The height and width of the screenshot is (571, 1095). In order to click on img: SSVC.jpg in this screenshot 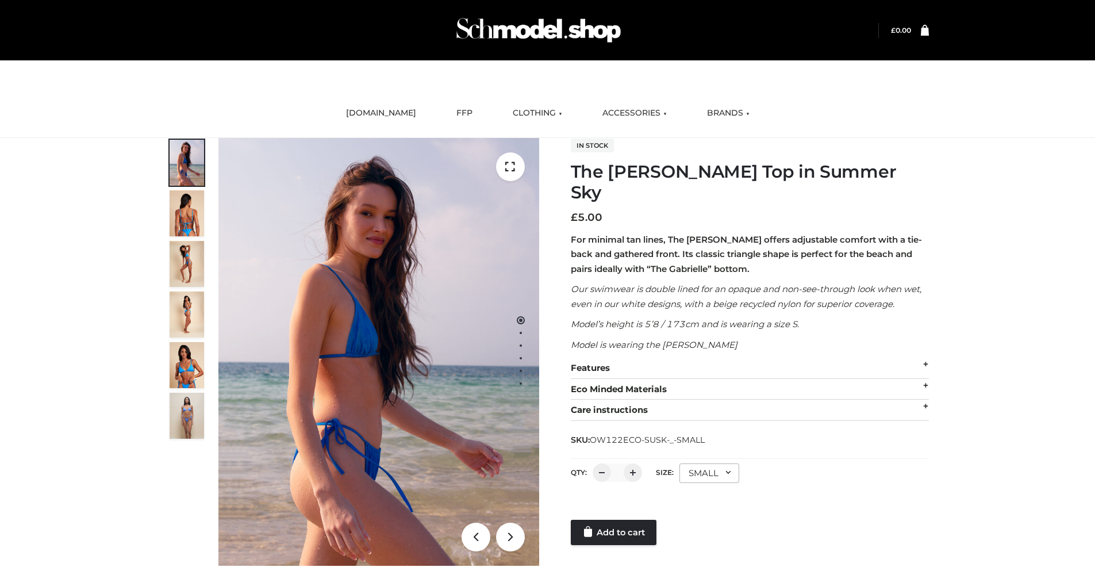, I will do `click(187, 416)`.